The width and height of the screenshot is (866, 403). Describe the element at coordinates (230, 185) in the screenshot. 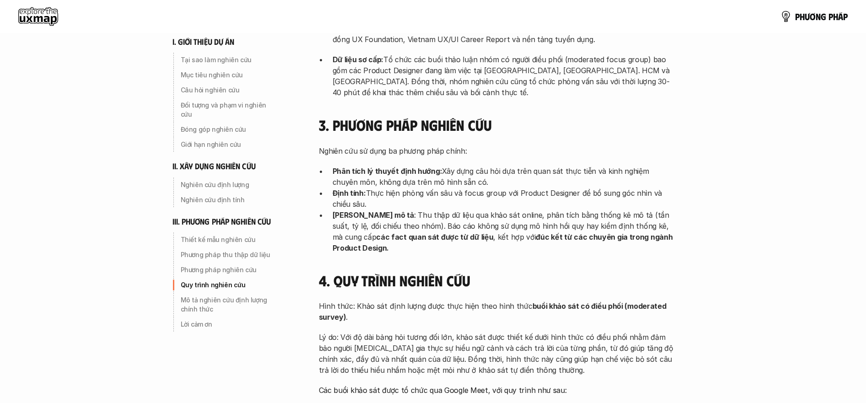

I see `p: Nghiên cứu định lượng` at that location.